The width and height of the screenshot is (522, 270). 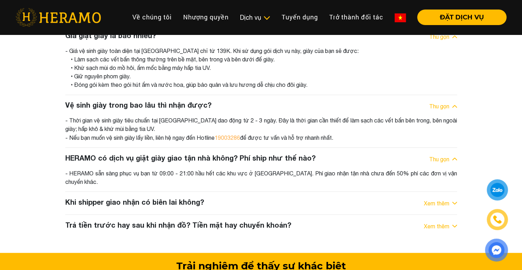 What do you see at coordinates (178, 224) in the screenshot?
I see `h3: Trả tiền trước hay sau khi nhận đồ? Tiền mặt hay chuyển khoản?` at bounding box center [178, 224].